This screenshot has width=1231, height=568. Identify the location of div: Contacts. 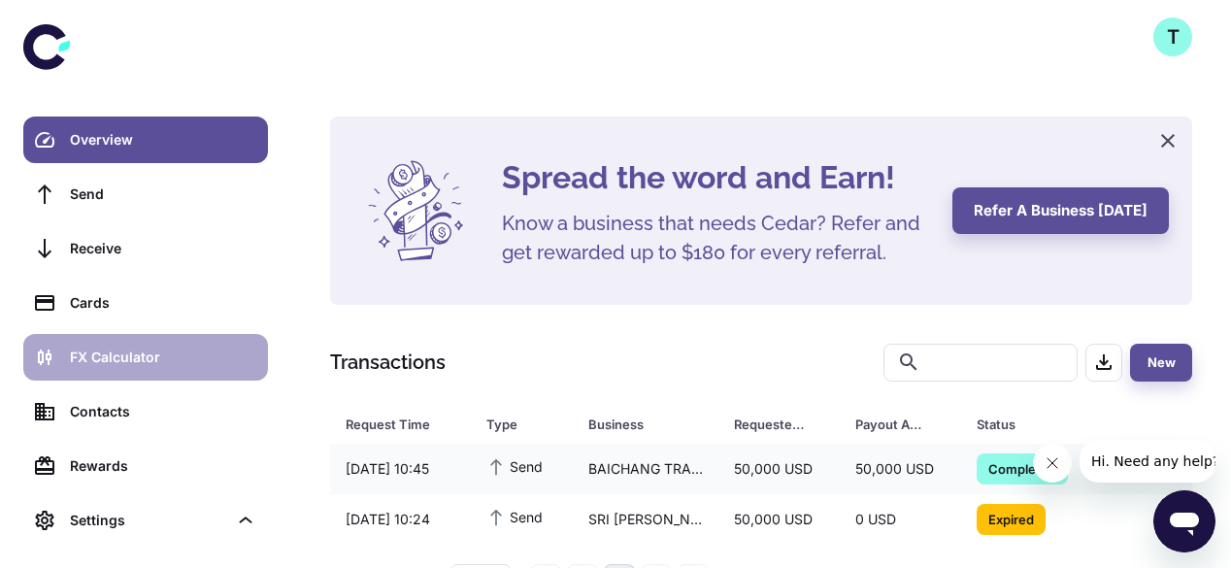
(163, 412).